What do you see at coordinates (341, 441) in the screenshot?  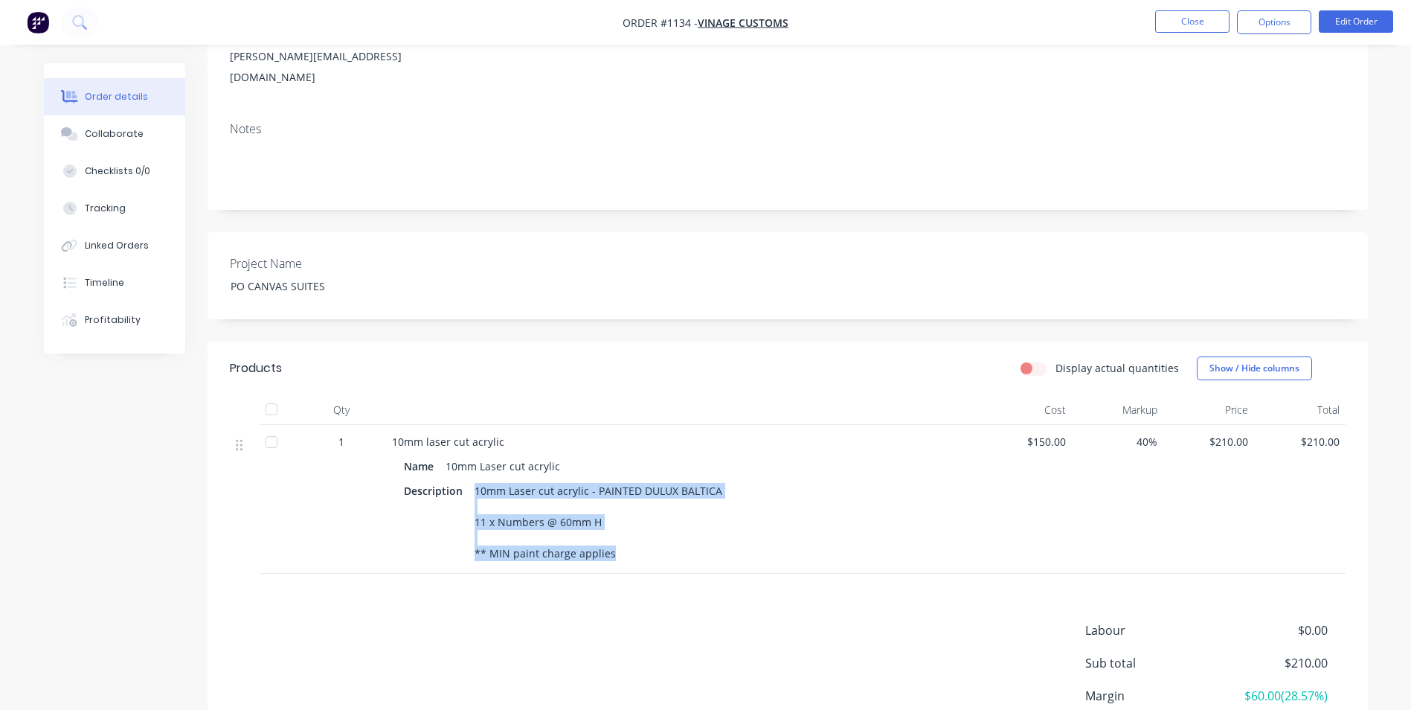 I see `span: 1` at bounding box center [341, 441].